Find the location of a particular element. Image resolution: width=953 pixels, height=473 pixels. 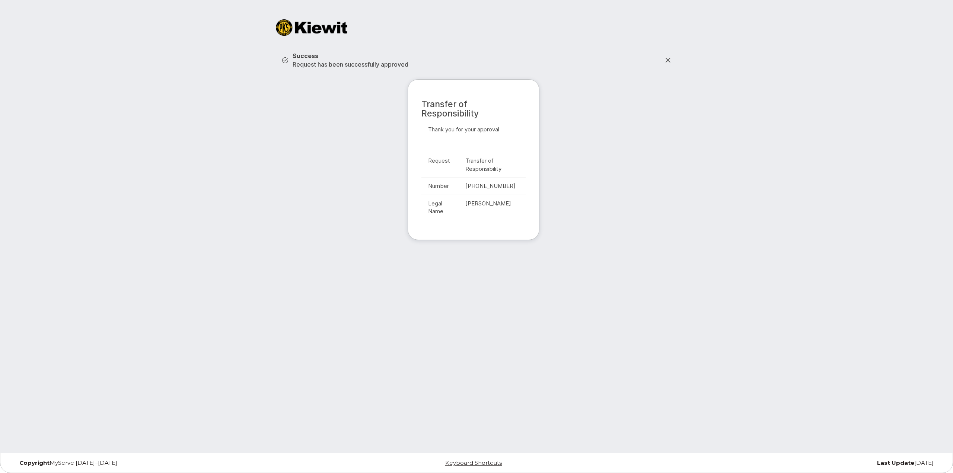

h3: Transfer of Responsibility is located at coordinates (470, 109).